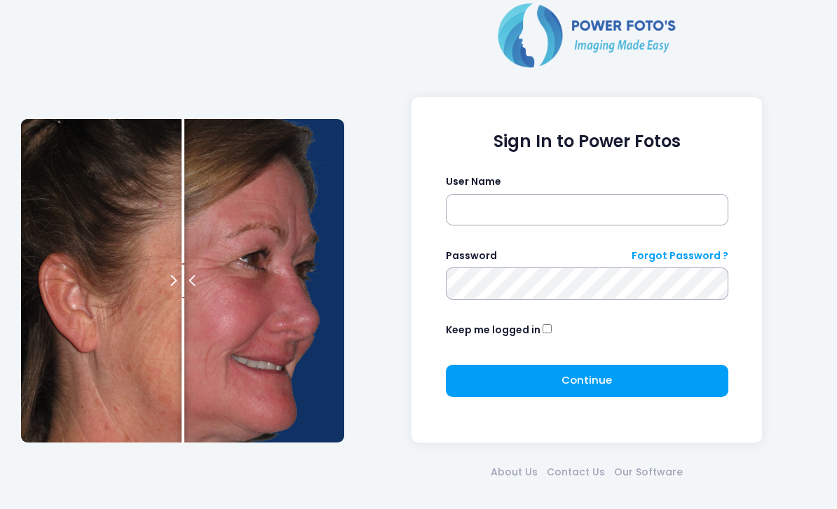 The width and height of the screenshot is (837, 509). I want to click on a: Our Software, so click(648, 472).